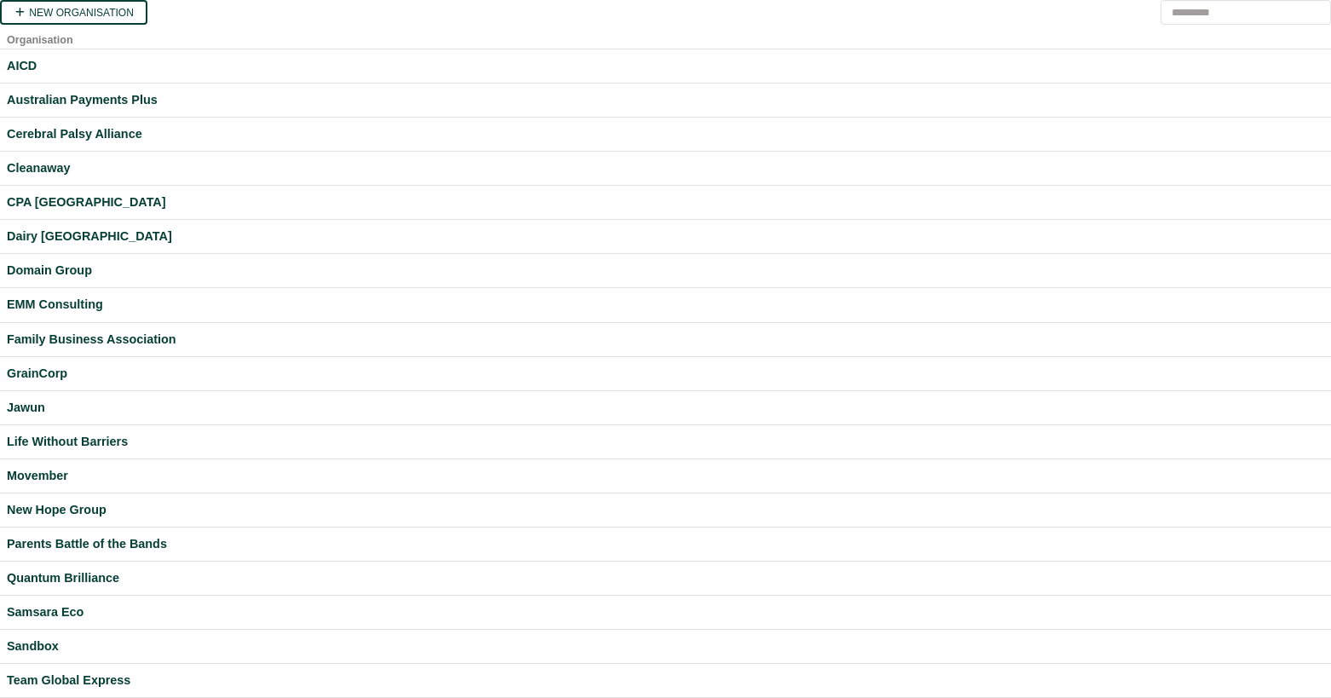  I want to click on div: AICD, so click(665, 66).